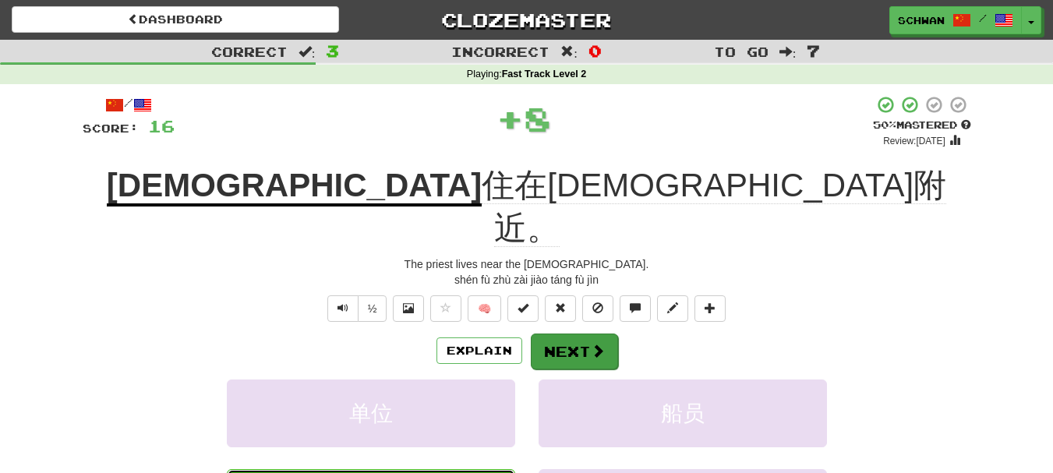 This screenshot has height=473, width=1053. I want to click on button: Explain, so click(479, 351).